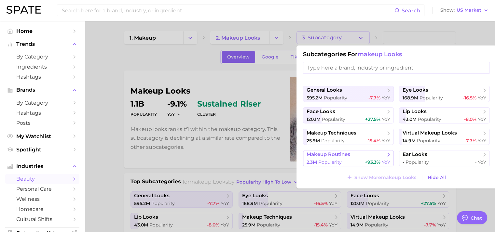 Image resolution: width=495 pixels, height=232 pixels. Describe the element at coordinates (42, 44) in the screenshot. I see `button: Trends` at that location.